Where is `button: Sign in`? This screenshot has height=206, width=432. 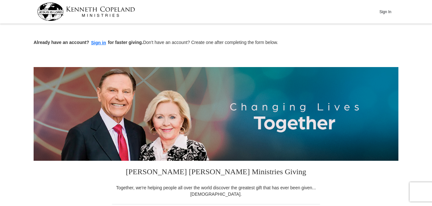 button: Sign in is located at coordinates (99, 43).